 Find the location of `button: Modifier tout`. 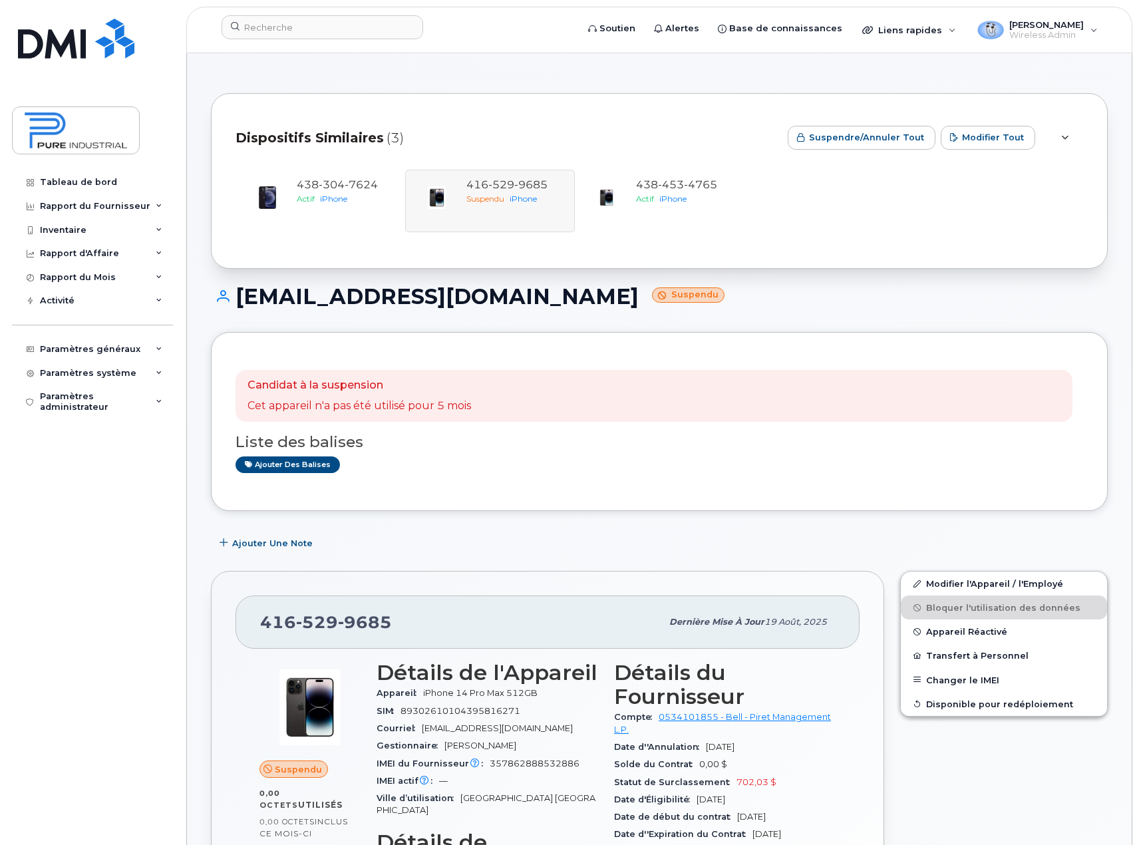

button: Modifier tout is located at coordinates (988, 138).